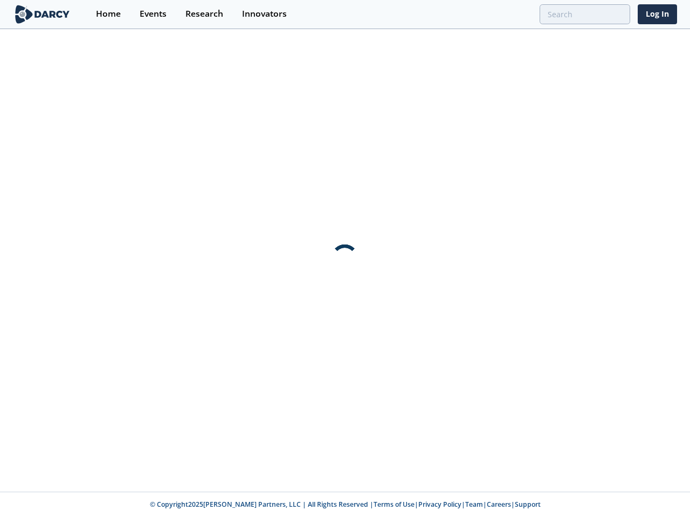  Describe the element at coordinates (42, 14) in the screenshot. I see `img: logo-wide.svg` at that location.